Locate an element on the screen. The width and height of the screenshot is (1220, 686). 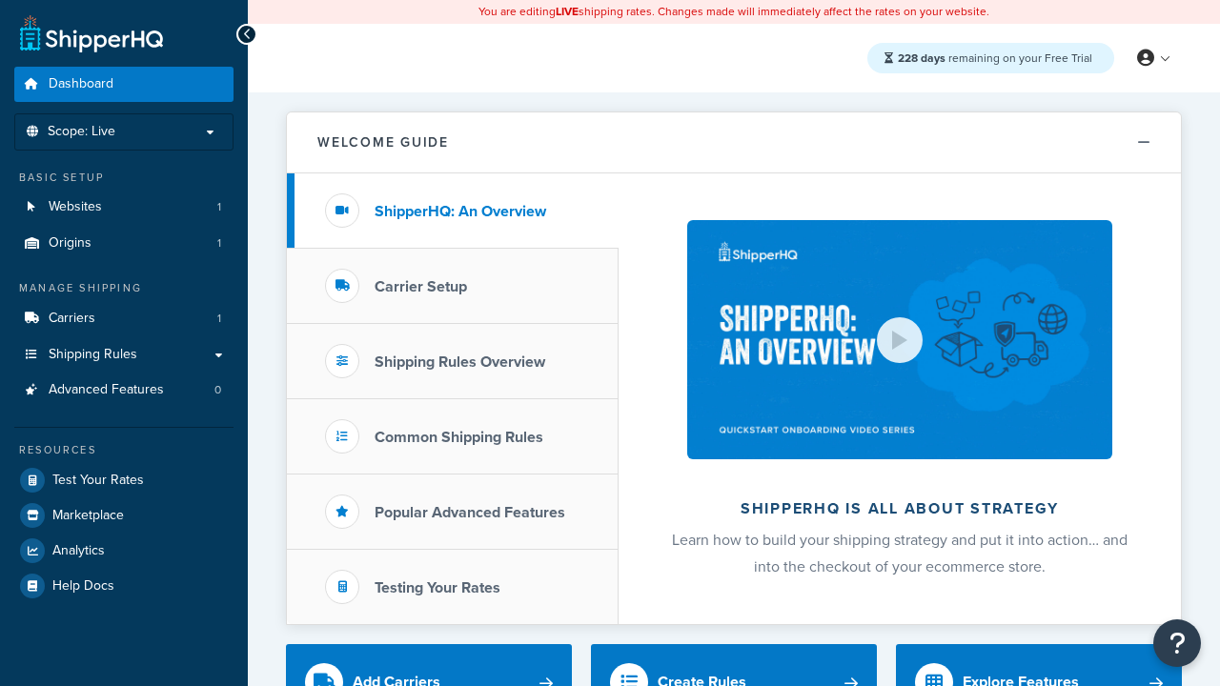
span: Learn how to build your shipping strategy and put it into action… and into the checkout of your e... is located at coordinates (900, 553).